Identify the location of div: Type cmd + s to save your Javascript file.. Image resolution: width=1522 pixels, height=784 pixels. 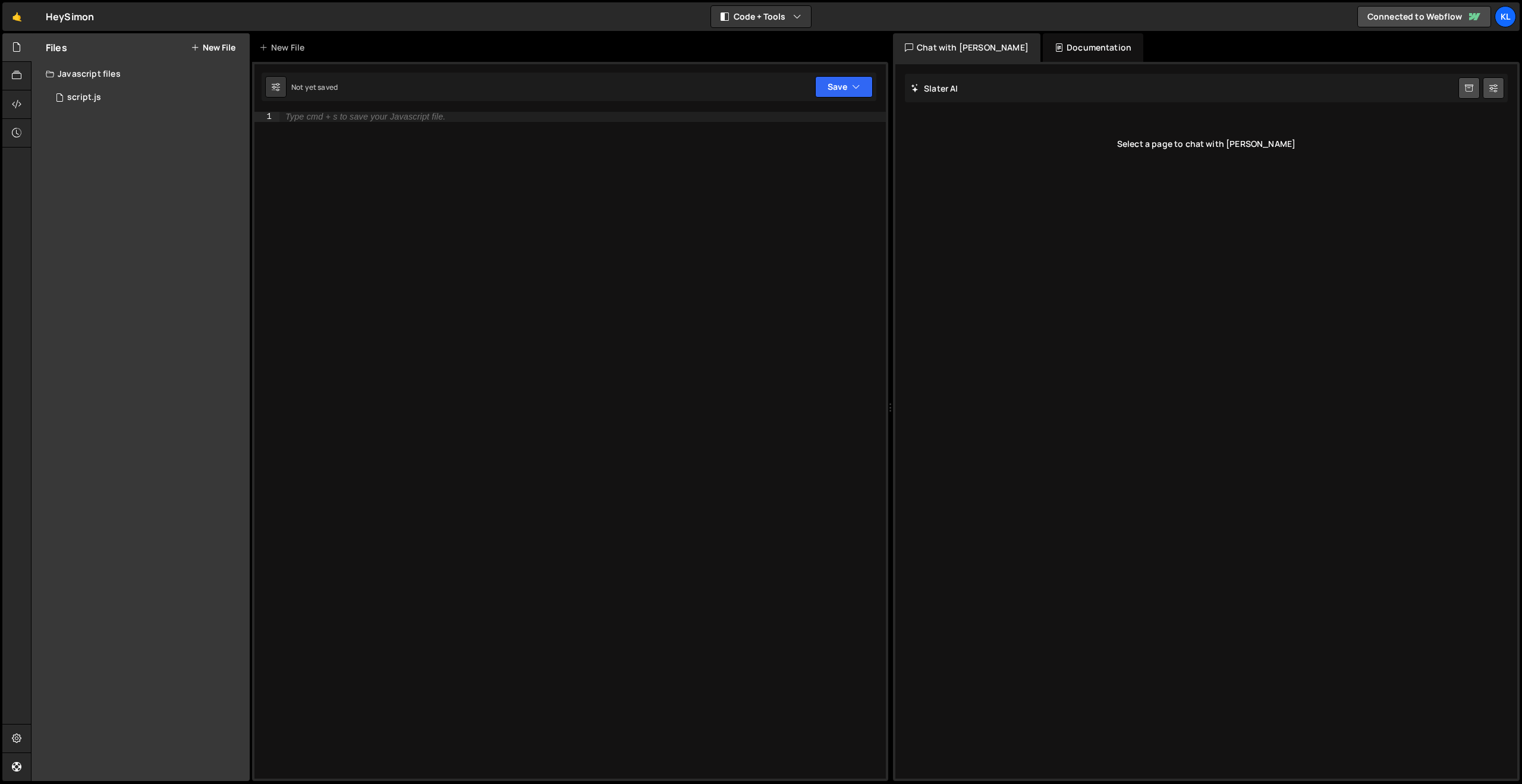
(365, 116).